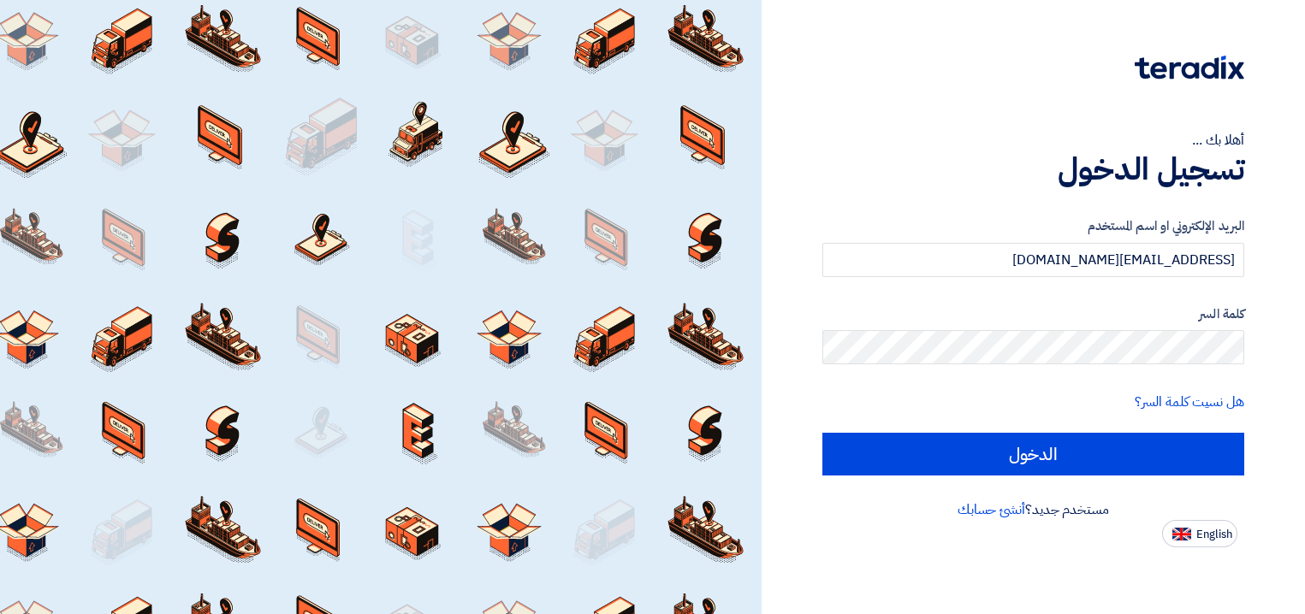 The image size is (1305, 614). What do you see at coordinates (1189, 402) in the screenshot?
I see `a: هل نسيت كلمة السر؟` at bounding box center [1189, 402].